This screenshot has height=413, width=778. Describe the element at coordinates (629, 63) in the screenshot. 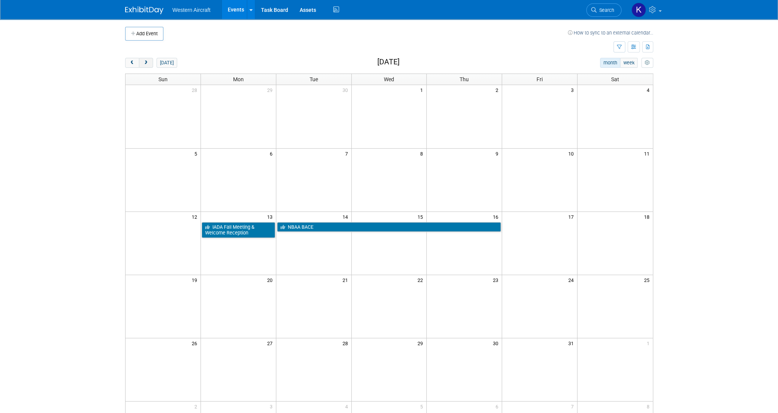

I see `button: week` at that location.